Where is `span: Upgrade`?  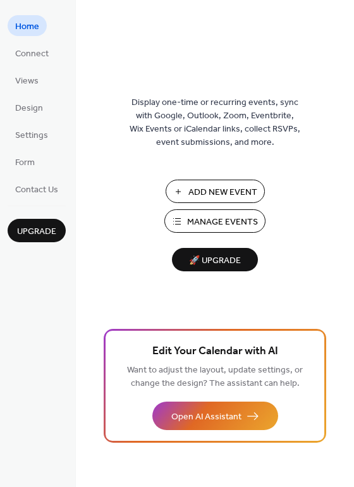 span: Upgrade is located at coordinates (37, 231).